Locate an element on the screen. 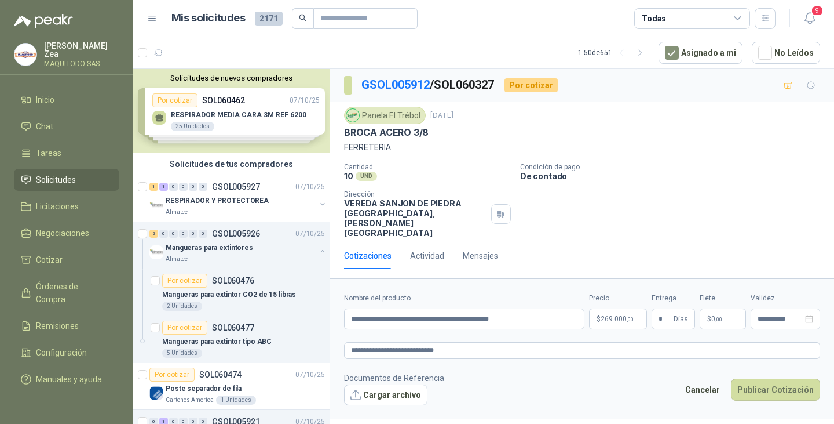 Image resolution: width=834 pixels, height=424 pixels. img: Logo peakr is located at coordinates (43, 21).